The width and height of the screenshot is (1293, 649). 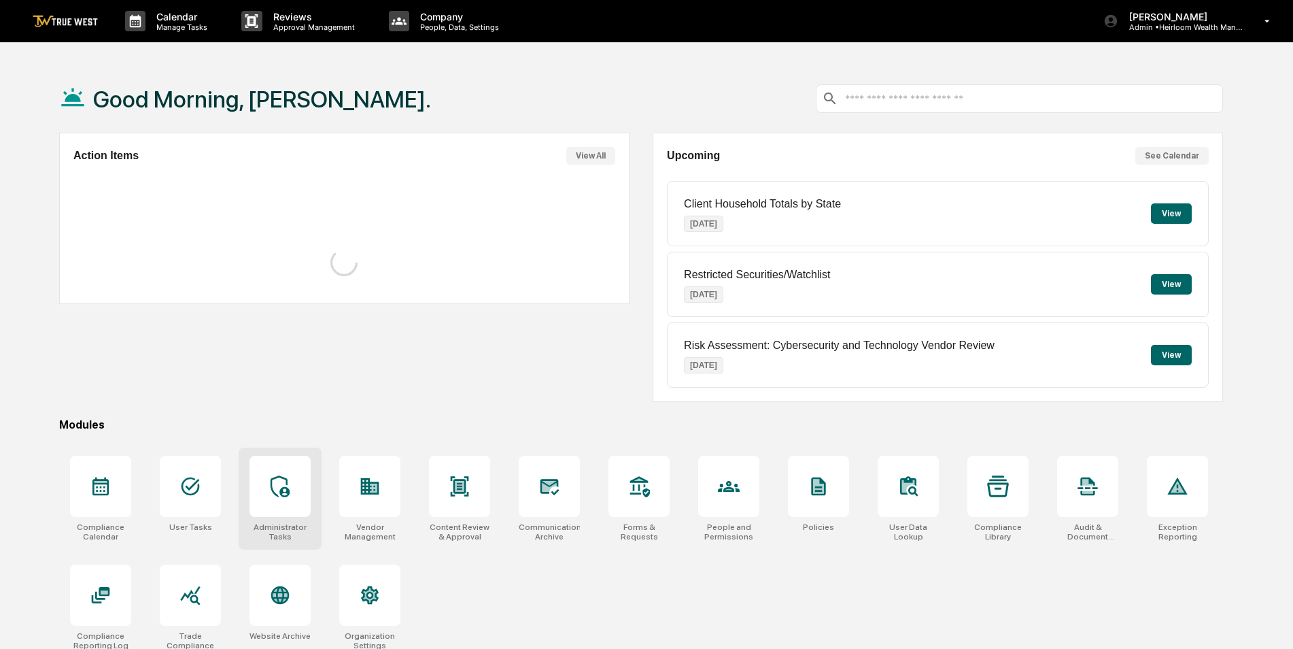 What do you see at coordinates (908, 532) in the screenshot?
I see `div: User Data Lookup` at bounding box center [908, 532].